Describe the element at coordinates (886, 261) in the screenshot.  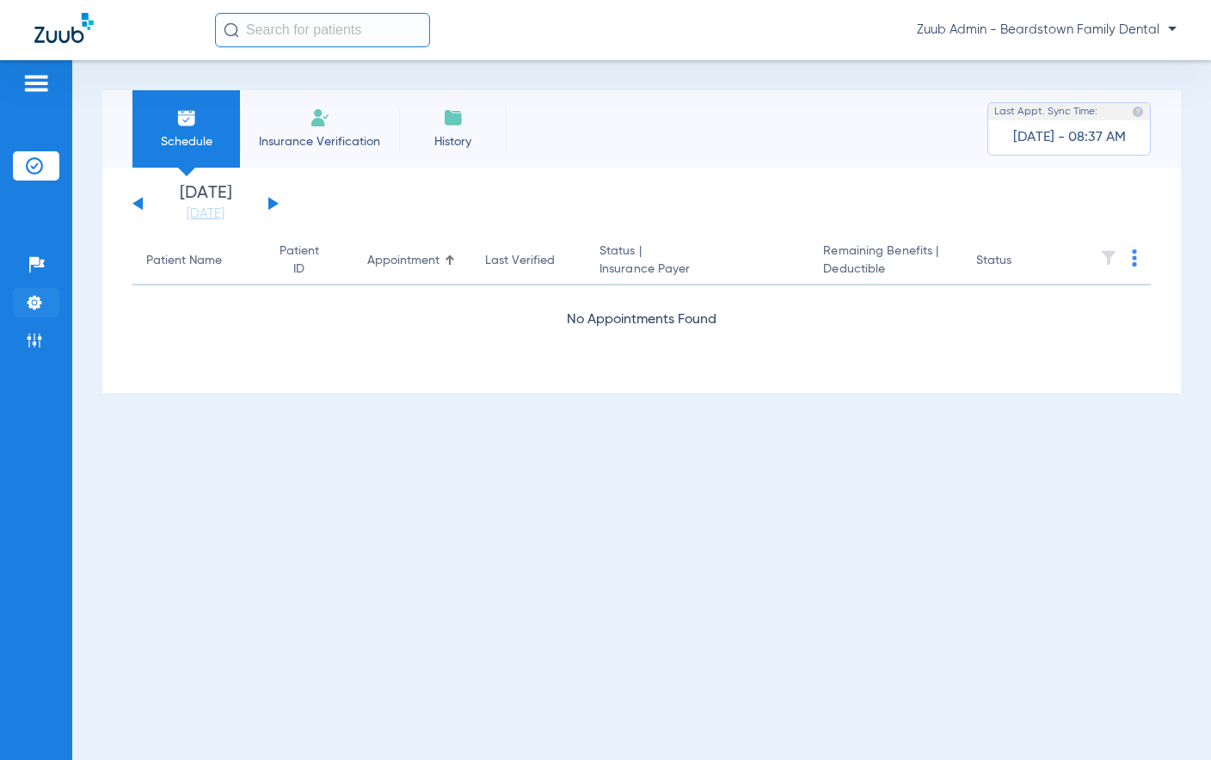
I see `th: Remaining Benefits |` at that location.